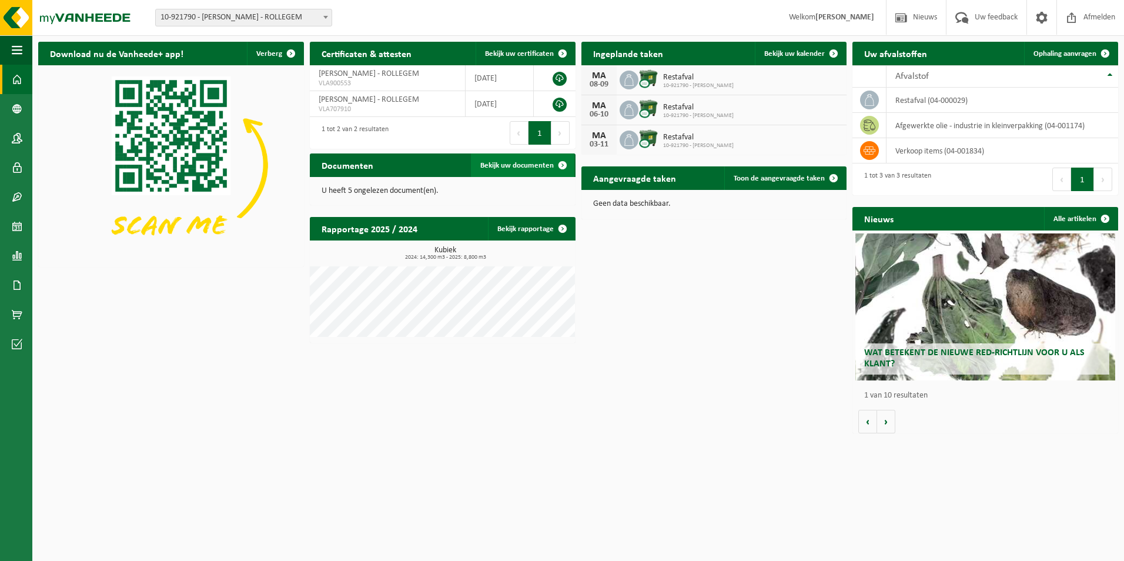 This screenshot has width=1124, height=561. Describe the element at coordinates (800, 53) in the screenshot. I see `a: Bekijk uw kalender` at that location.